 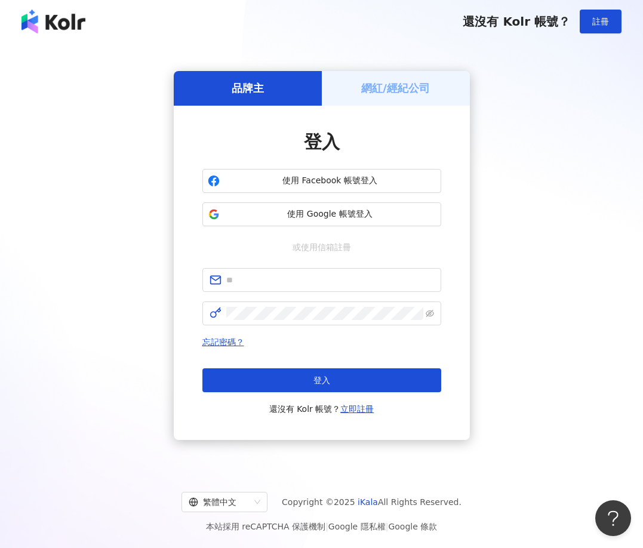 I want to click on a: Google 隱私權, so click(x=357, y=526).